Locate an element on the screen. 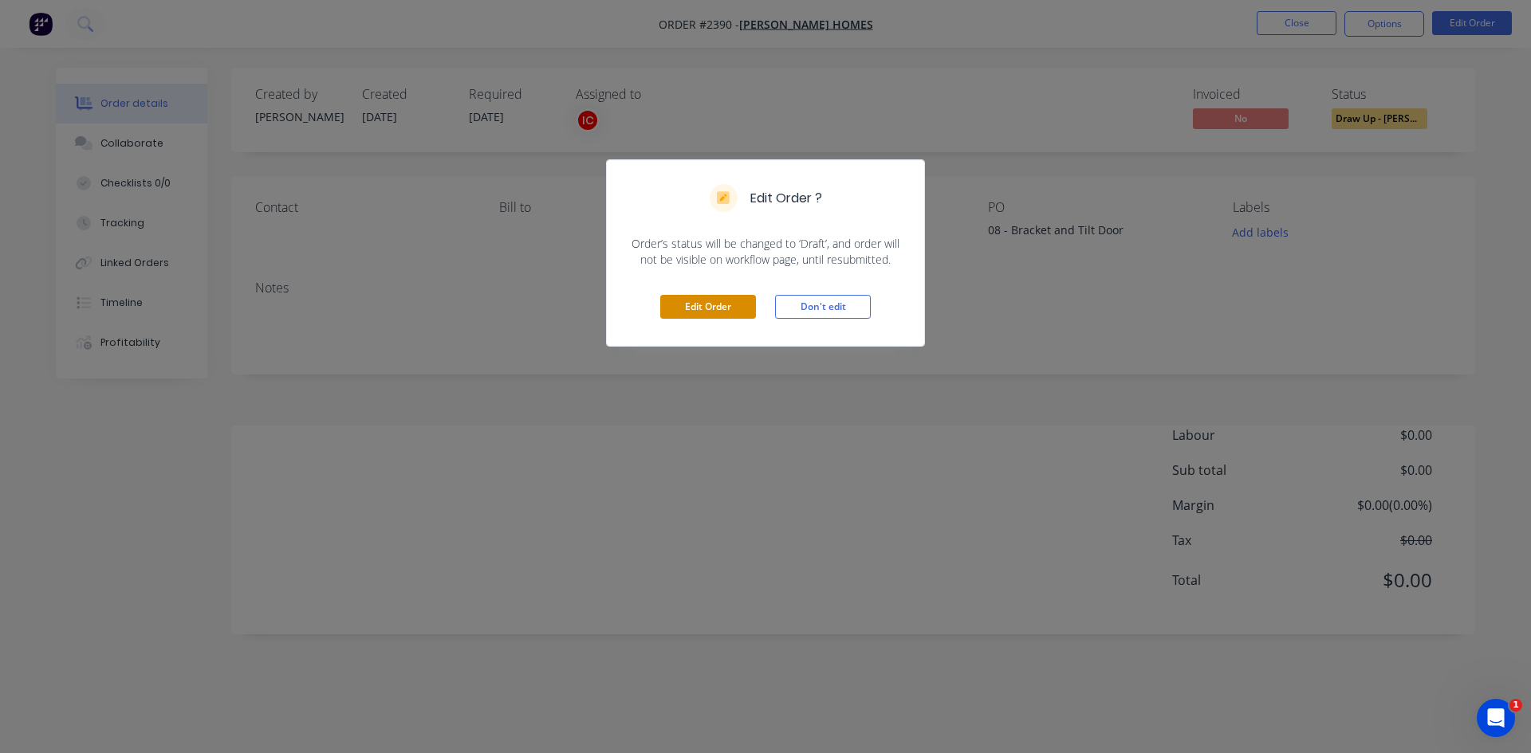  button: Don't edit is located at coordinates (823, 307).